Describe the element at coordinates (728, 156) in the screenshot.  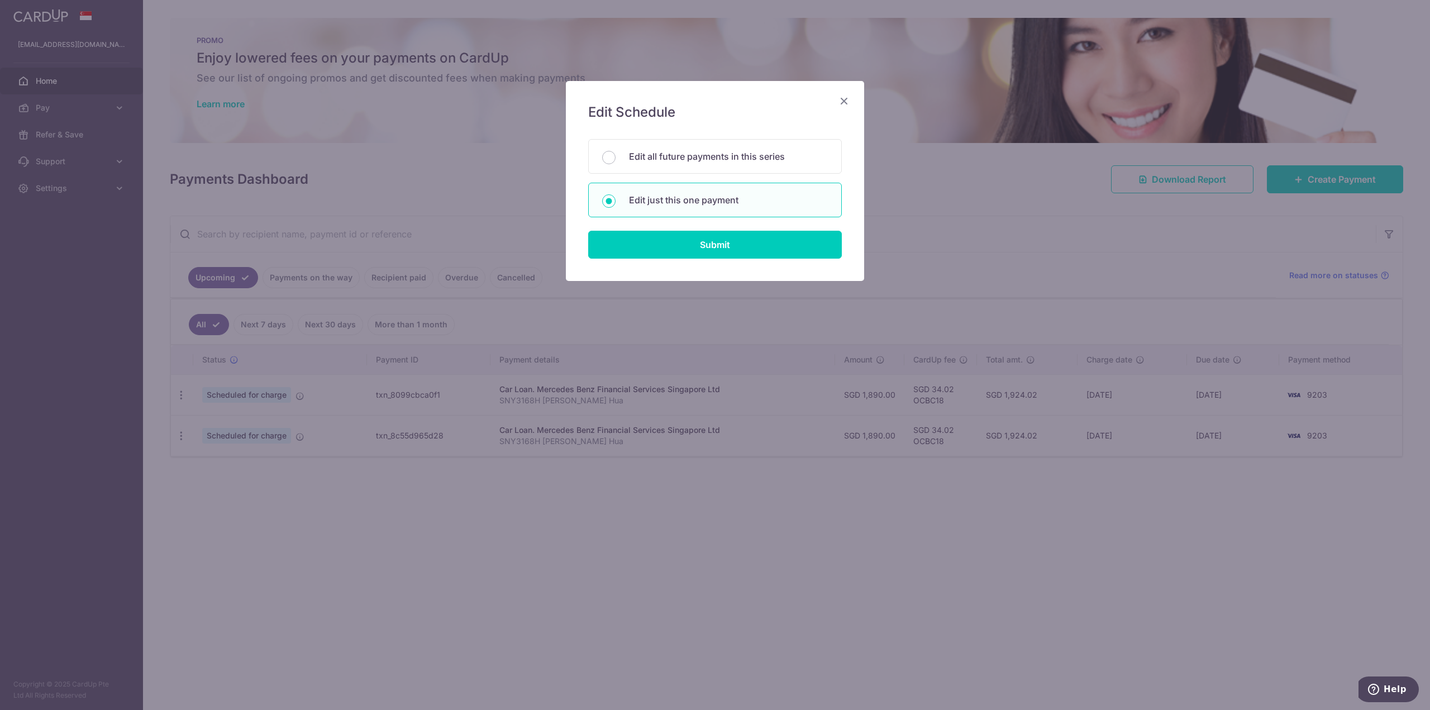
I see `p: Edit all future payments in this series` at that location.